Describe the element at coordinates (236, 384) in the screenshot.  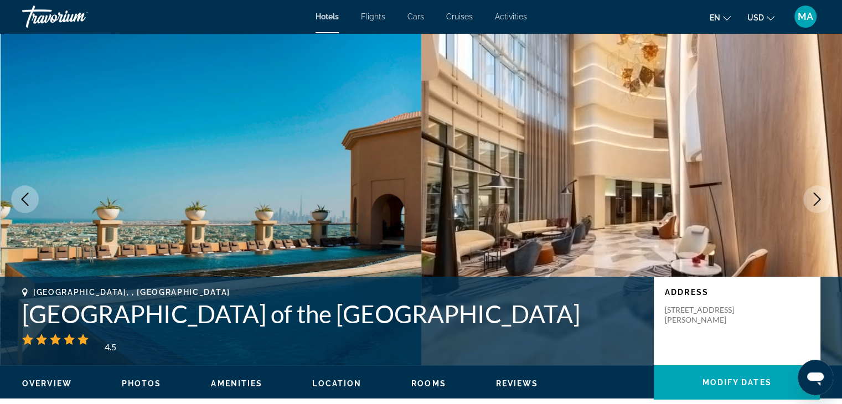
I see `span: Amenities` at that location.